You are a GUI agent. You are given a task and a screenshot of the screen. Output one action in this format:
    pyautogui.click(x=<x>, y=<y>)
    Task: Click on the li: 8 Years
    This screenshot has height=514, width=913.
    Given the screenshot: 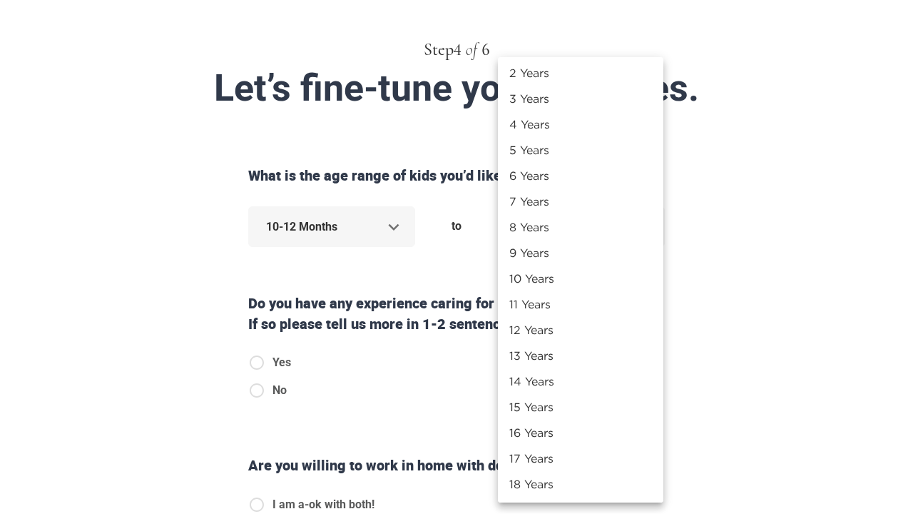 What is the action you would take?
    pyautogui.click(x=581, y=227)
    